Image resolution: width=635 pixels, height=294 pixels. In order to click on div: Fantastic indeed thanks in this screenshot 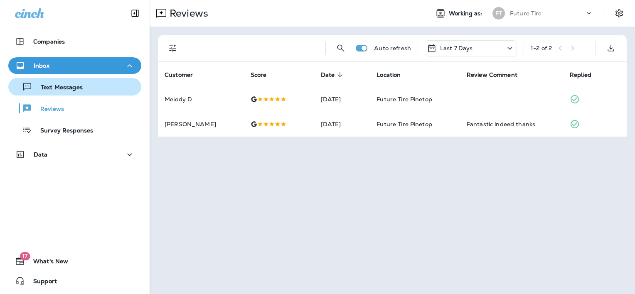, I will do `click(511, 124)`.